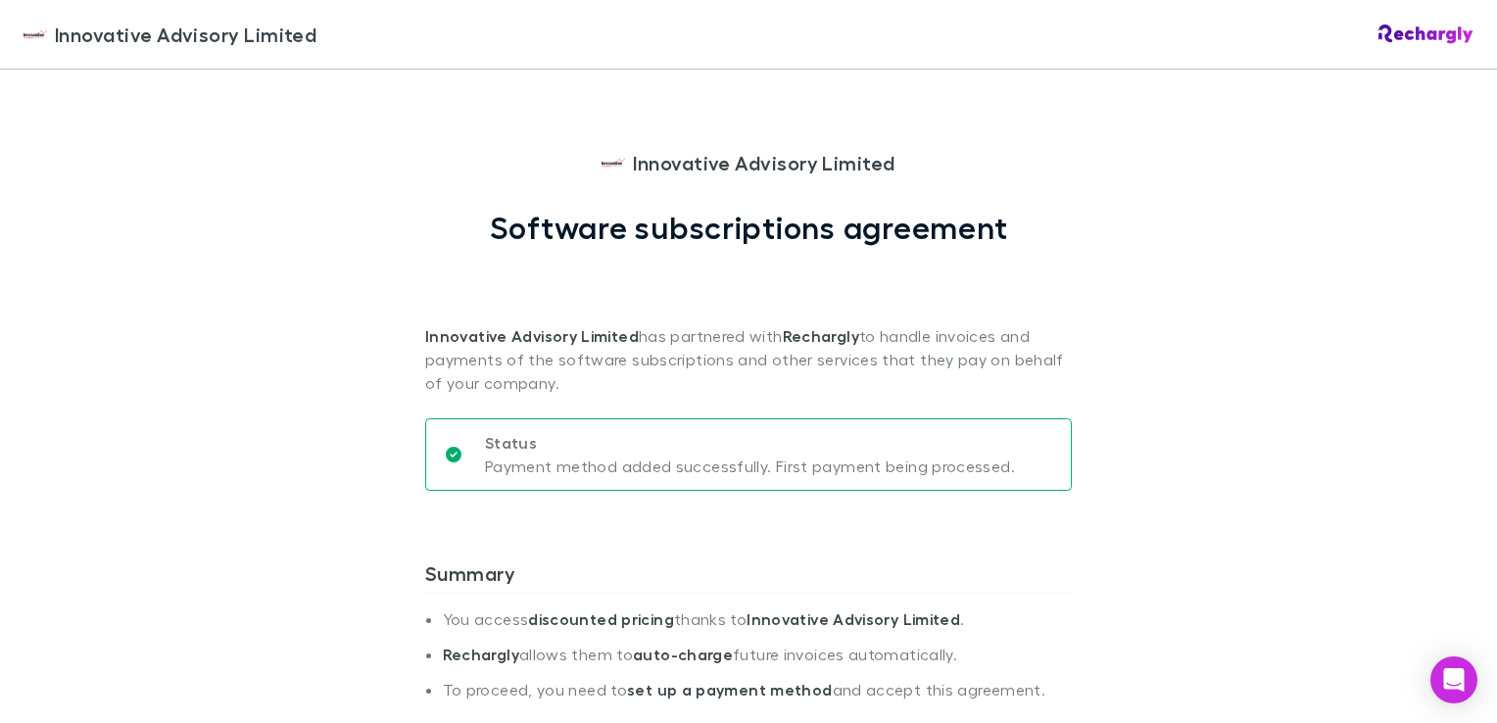 This screenshot has height=723, width=1497. What do you see at coordinates (729, 690) in the screenshot?
I see `strong: set up a payment method` at bounding box center [729, 690].